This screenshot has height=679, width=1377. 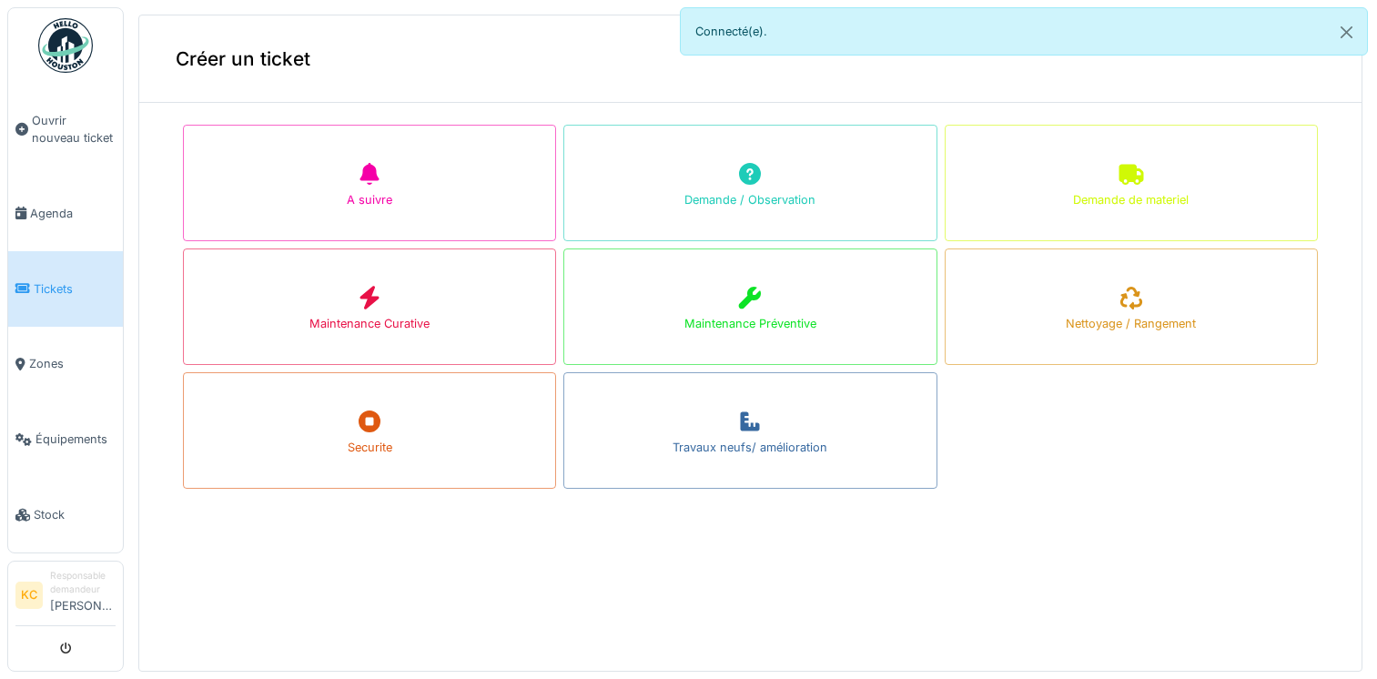 I want to click on div: Securite, so click(x=370, y=447).